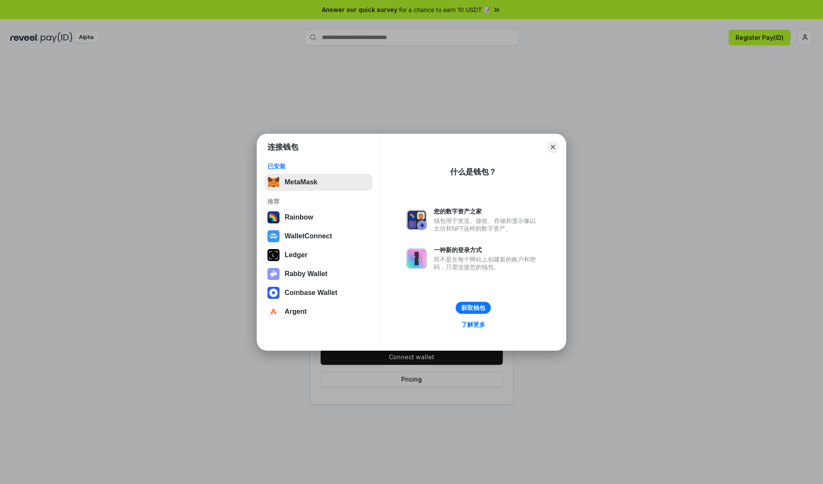 The image size is (823, 484). What do you see at coordinates (318, 312) in the screenshot?
I see `button: Argent` at bounding box center [318, 312].